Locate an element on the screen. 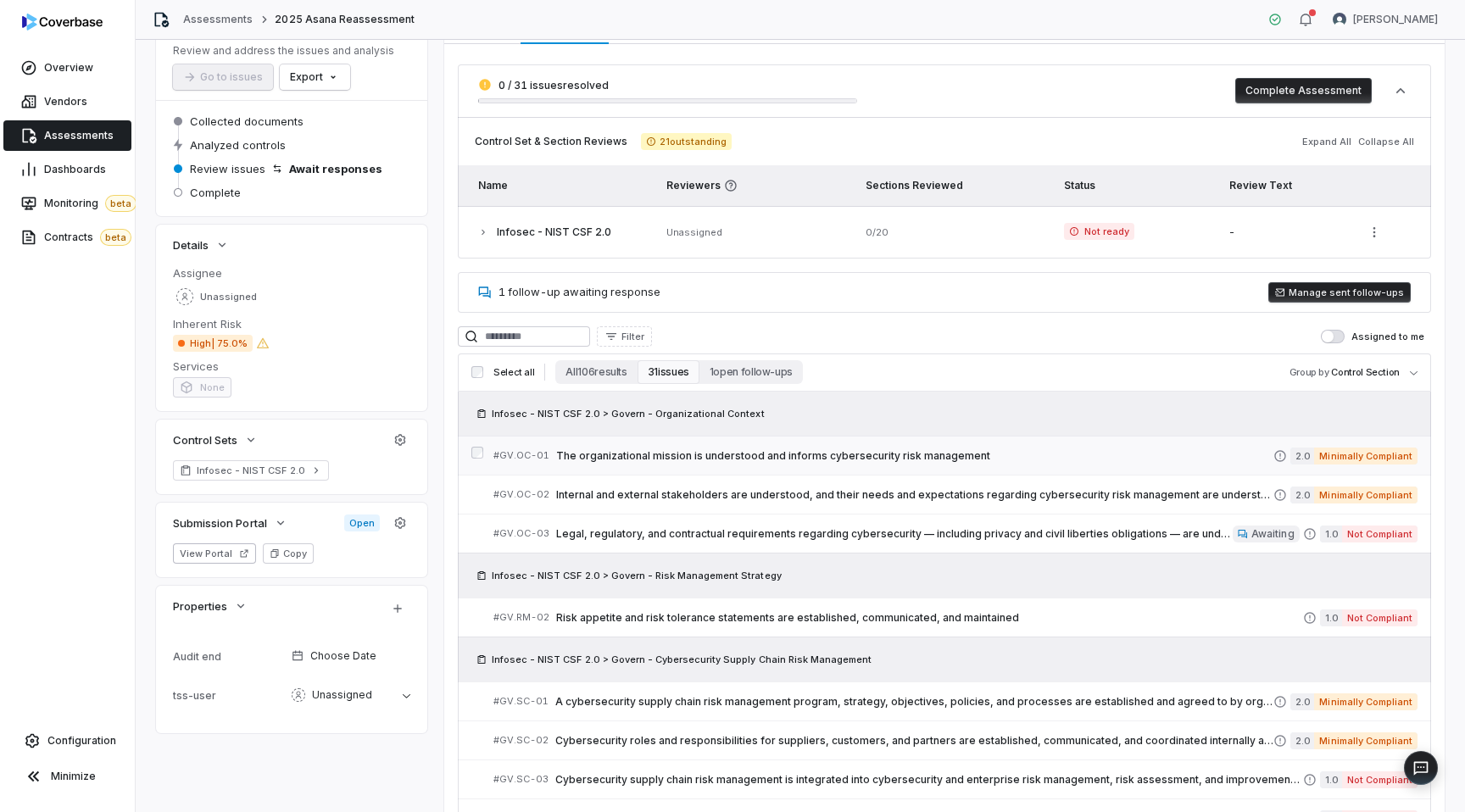 This screenshot has height=812, width=1465. span: Legal, regulatory, and contractual requirements regarding cybersecurity — including privacy and c... is located at coordinates (894, 534).